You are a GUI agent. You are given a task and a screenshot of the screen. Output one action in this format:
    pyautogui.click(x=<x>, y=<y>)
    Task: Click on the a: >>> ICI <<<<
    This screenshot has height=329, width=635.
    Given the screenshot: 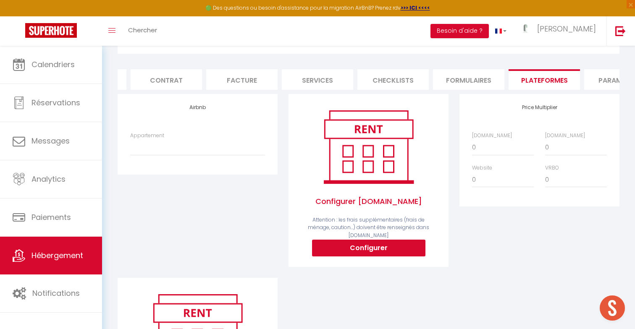 What is the action you would take?
    pyautogui.click(x=415, y=8)
    